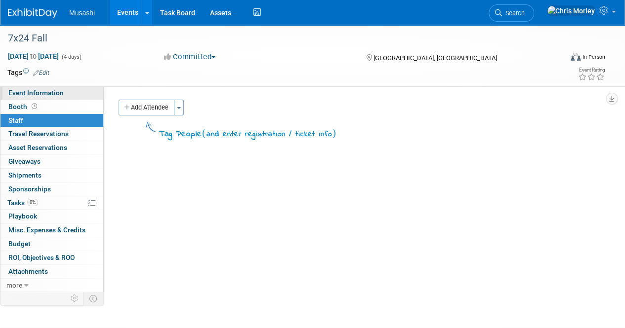 The image size is (625, 328). I want to click on a: Attachments, so click(52, 272).